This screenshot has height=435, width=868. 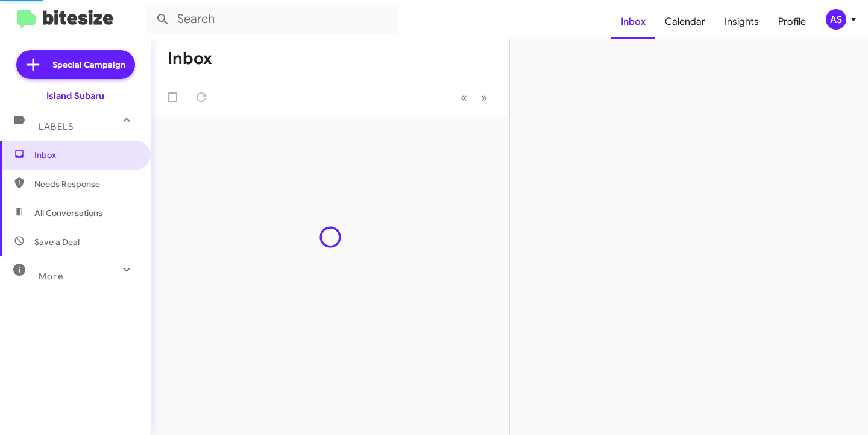 I want to click on span: Save a Deal, so click(x=57, y=242).